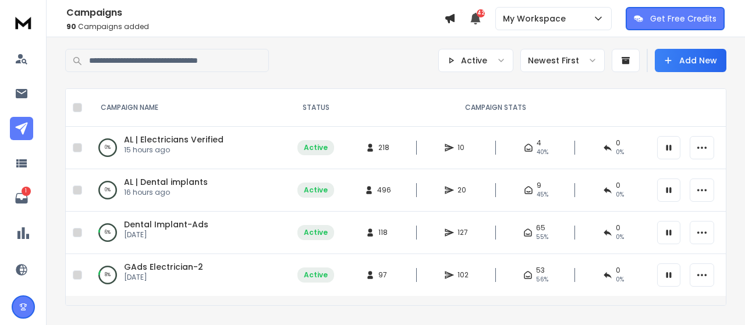 The image size is (745, 325). I want to click on p: Get Free Credits, so click(684, 19).